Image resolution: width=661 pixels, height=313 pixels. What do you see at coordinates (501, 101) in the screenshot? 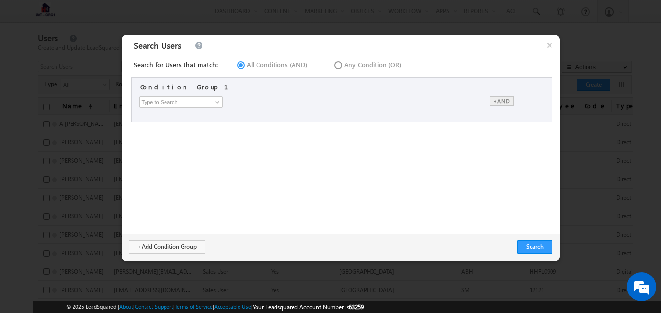
I see `div: +AND` at bounding box center [501, 101].